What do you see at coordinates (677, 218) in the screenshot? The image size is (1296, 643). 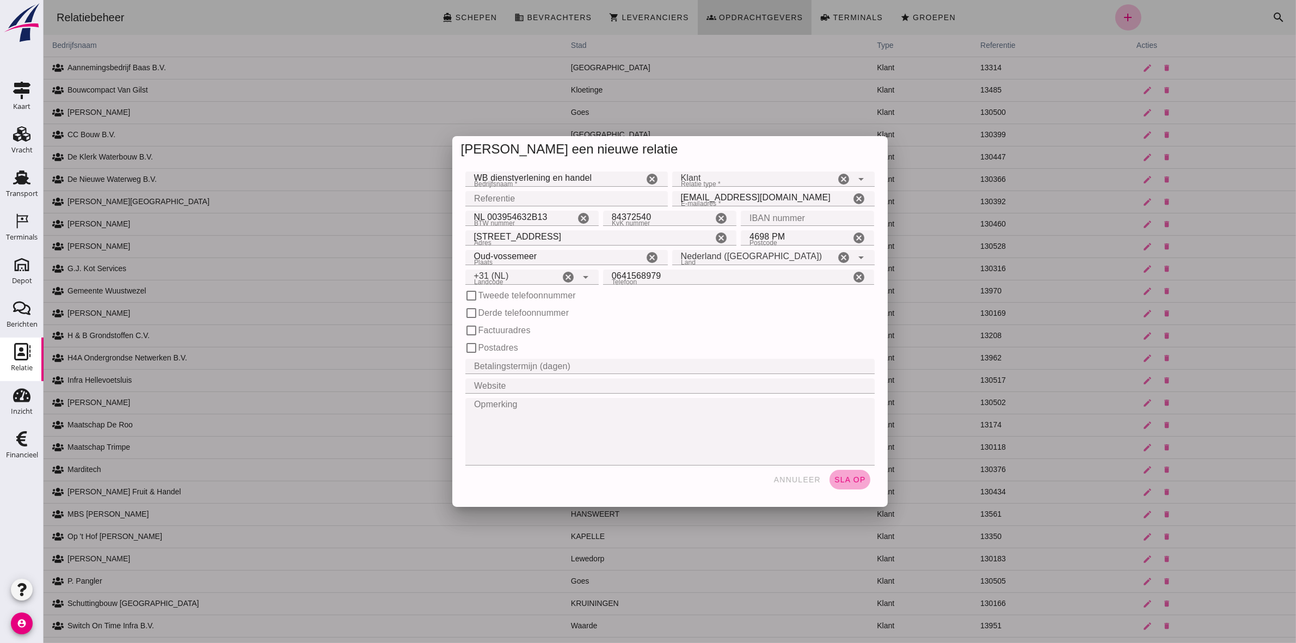 I see `i: Wis KvK nummer` at bounding box center [677, 218].